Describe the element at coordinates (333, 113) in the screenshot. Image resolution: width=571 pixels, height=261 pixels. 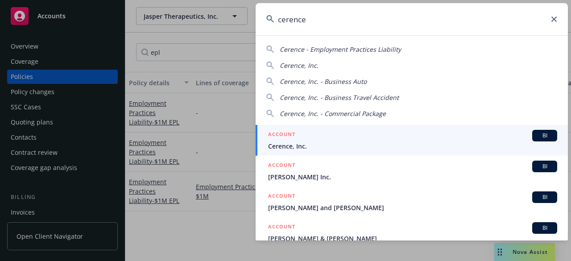
I see `span: Cerence, Inc. - Commercial Package` at that location.